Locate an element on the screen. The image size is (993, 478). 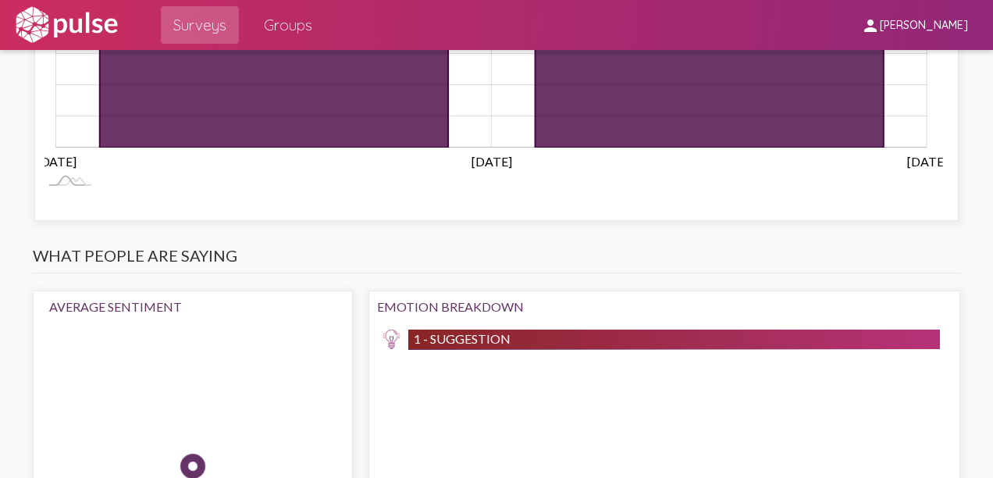
img: Suggestion is located at coordinates (391, 339).